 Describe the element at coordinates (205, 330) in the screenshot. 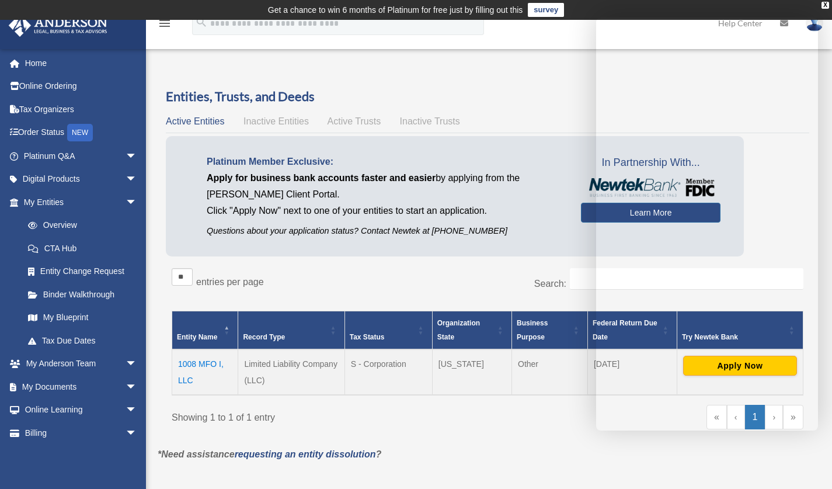

I see `th: Entity Name: Activate to invert sorting` at that location.